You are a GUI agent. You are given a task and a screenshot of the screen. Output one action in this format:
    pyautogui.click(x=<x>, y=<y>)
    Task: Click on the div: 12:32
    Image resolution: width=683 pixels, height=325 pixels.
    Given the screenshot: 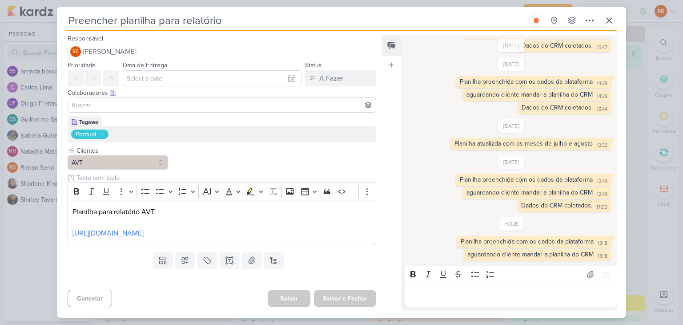 What is the action you would take?
    pyautogui.click(x=602, y=145)
    